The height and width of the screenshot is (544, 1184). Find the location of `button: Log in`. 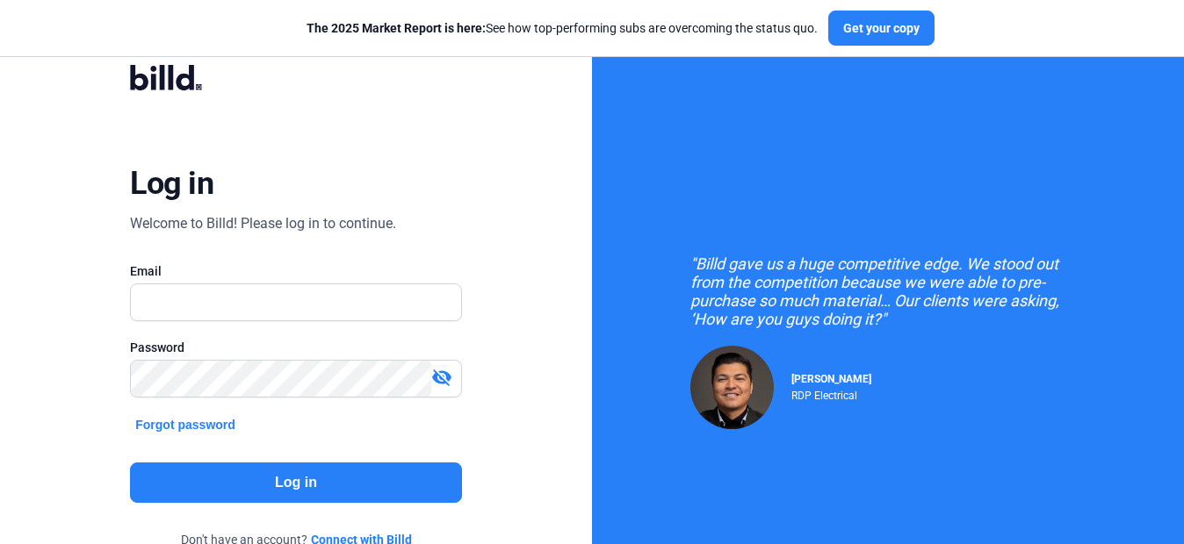

button: Log in is located at coordinates (295, 483).